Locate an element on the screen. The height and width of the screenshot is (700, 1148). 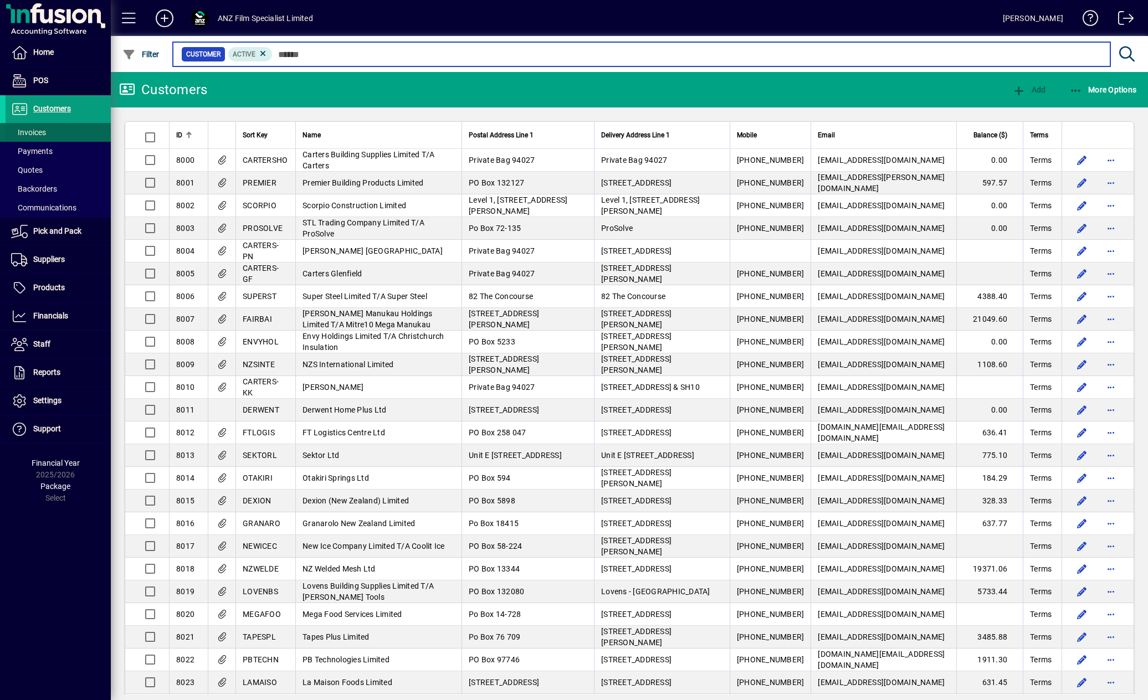
span: Package is located at coordinates (55, 487).